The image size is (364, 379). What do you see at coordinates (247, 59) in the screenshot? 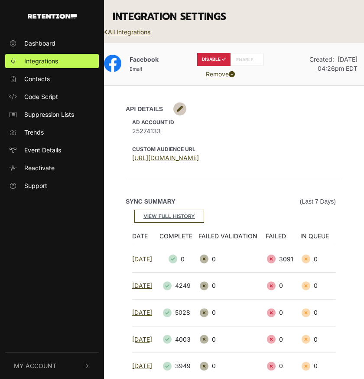
I see `label: ENABLE` at bounding box center [247, 59].